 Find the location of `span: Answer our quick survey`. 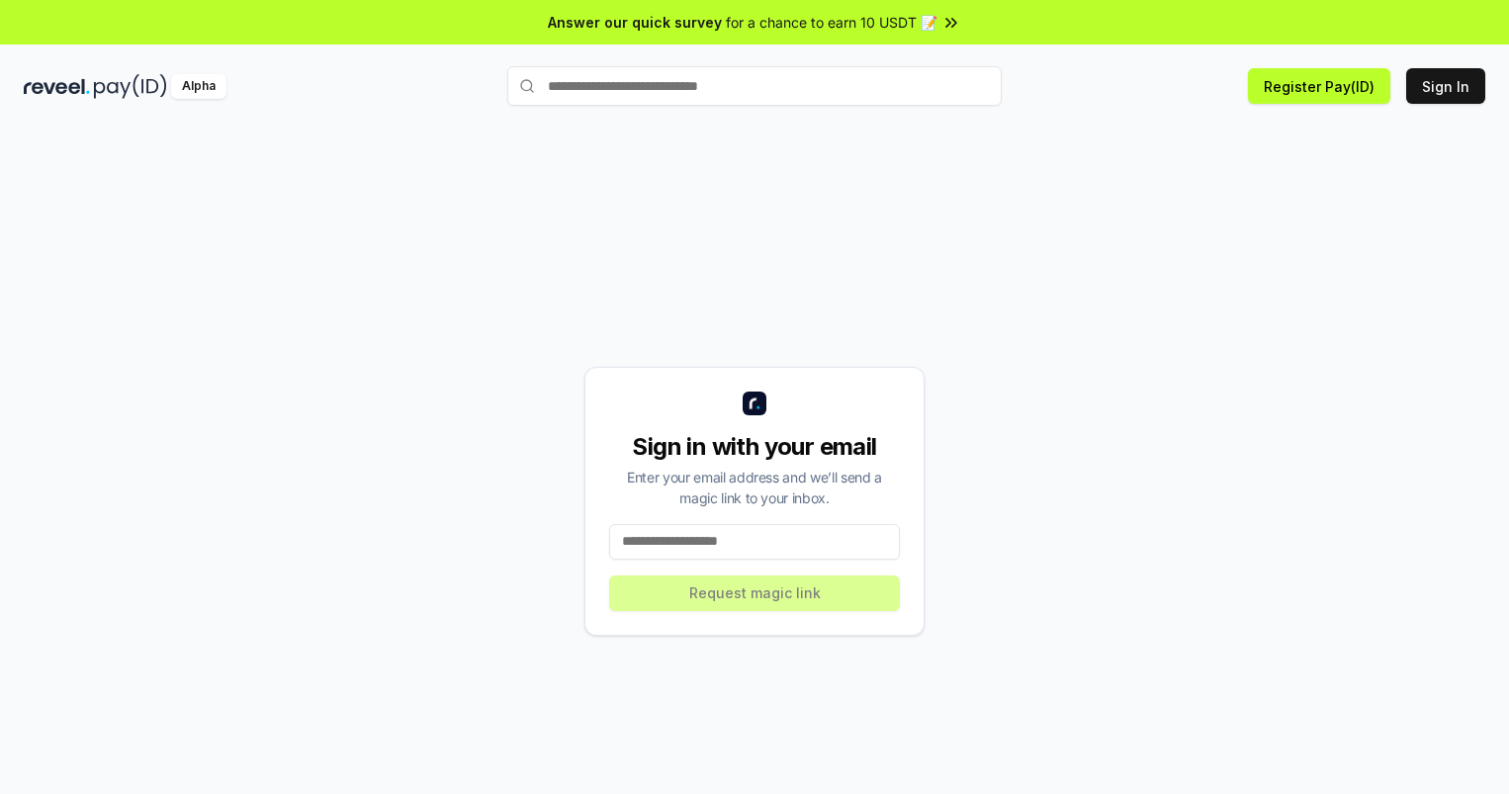

span: Answer our quick survey is located at coordinates (635, 22).